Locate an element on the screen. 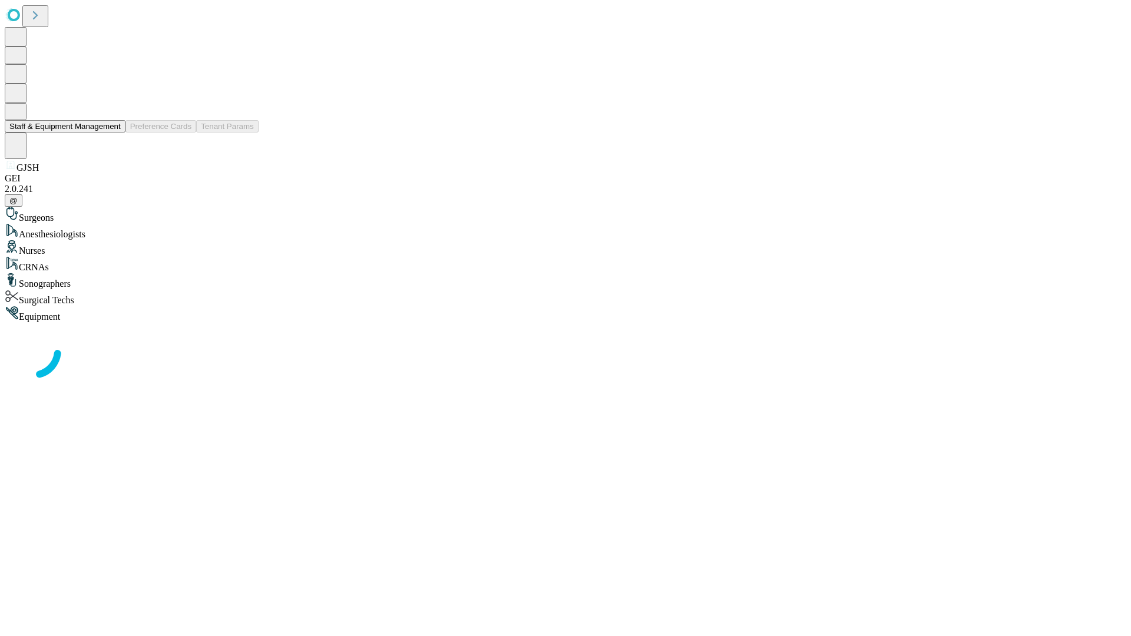  div: 2.0.241 is located at coordinates (566, 189).